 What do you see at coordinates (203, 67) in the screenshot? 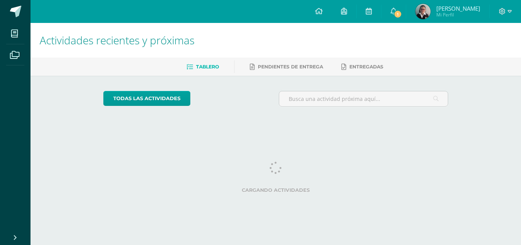
I see `a: Tablero` at bounding box center [203, 67].